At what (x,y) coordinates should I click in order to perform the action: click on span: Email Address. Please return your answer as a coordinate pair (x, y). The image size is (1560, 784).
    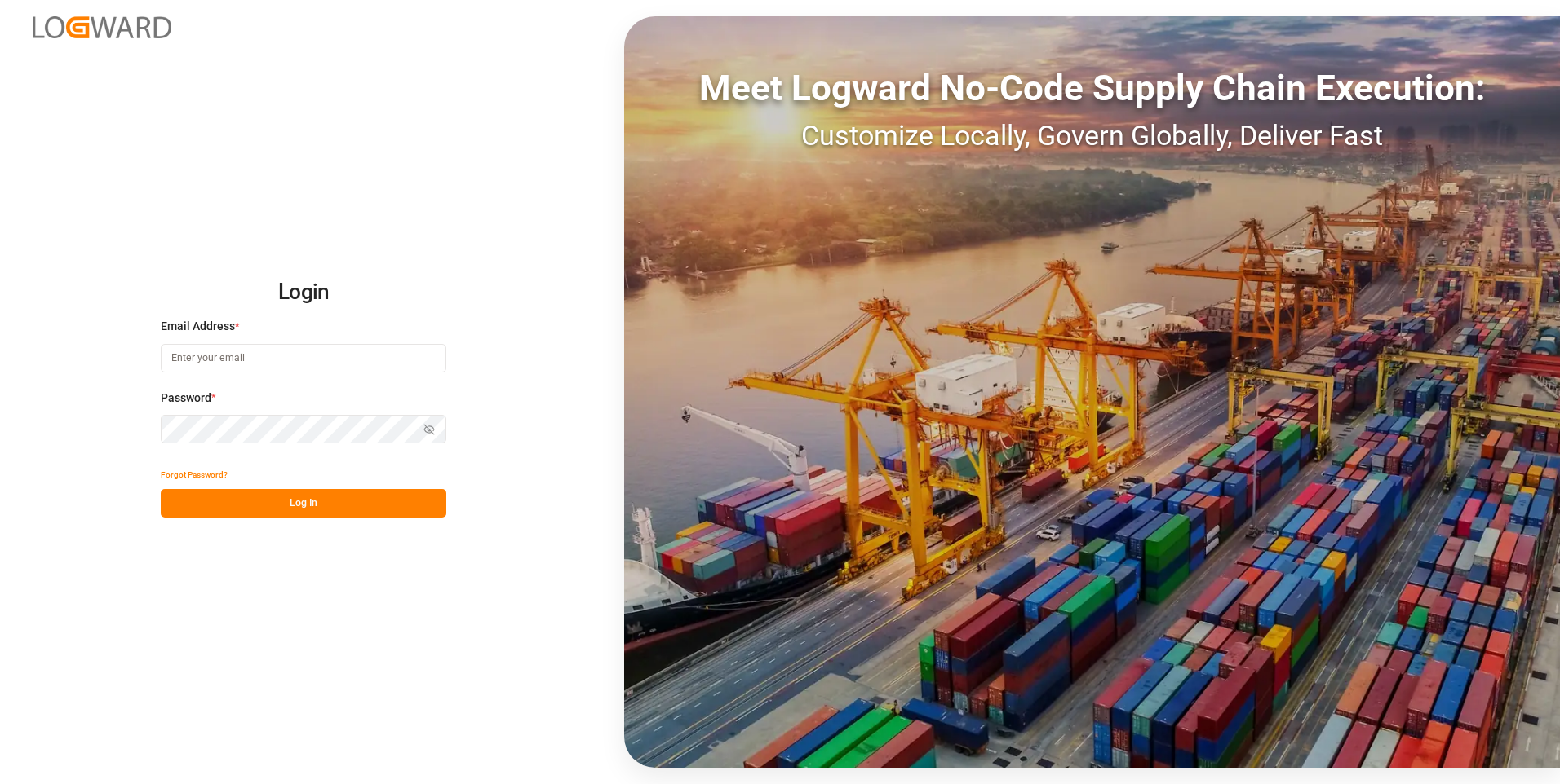
    Looking at the image, I should click on (197, 326).